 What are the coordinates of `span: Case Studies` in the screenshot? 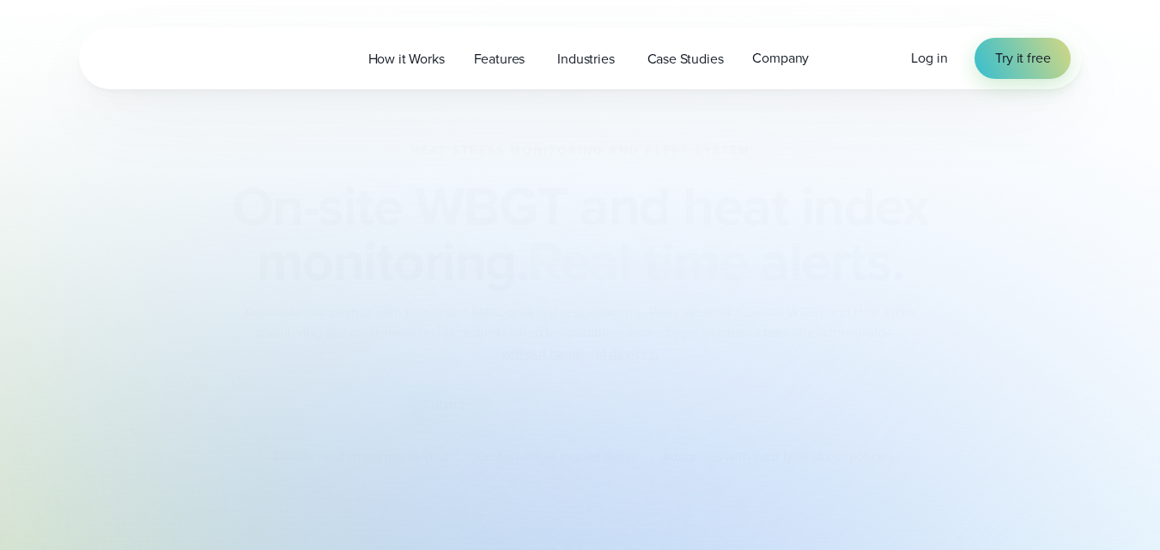 It's located at (685, 59).